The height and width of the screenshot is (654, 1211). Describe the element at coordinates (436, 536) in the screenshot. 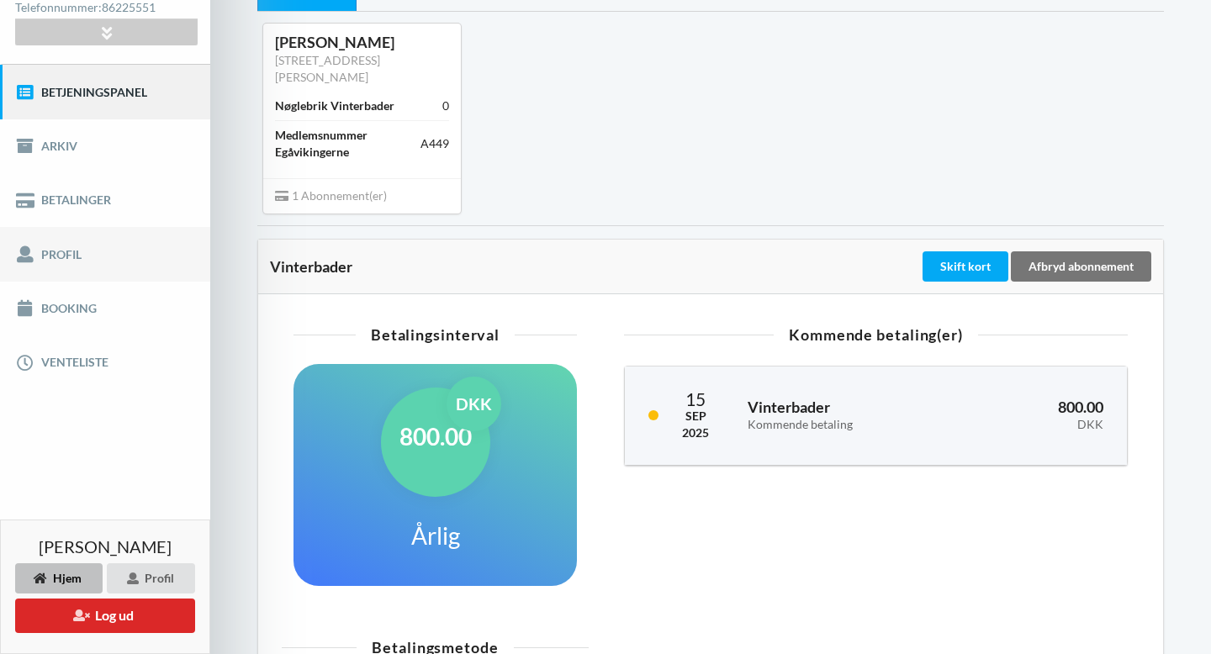

I see `h1: Årlig` at that location.